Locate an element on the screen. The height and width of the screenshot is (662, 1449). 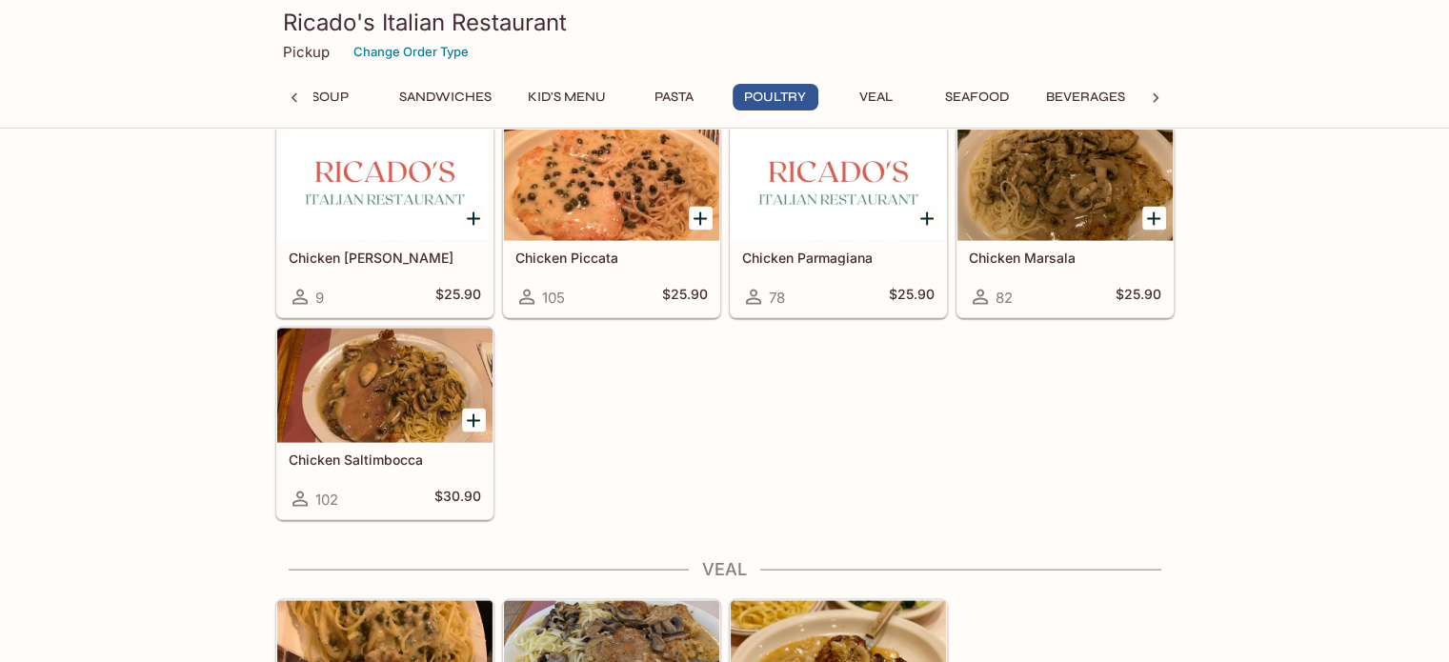
button: Add Chicken Piccata is located at coordinates (700, 218).